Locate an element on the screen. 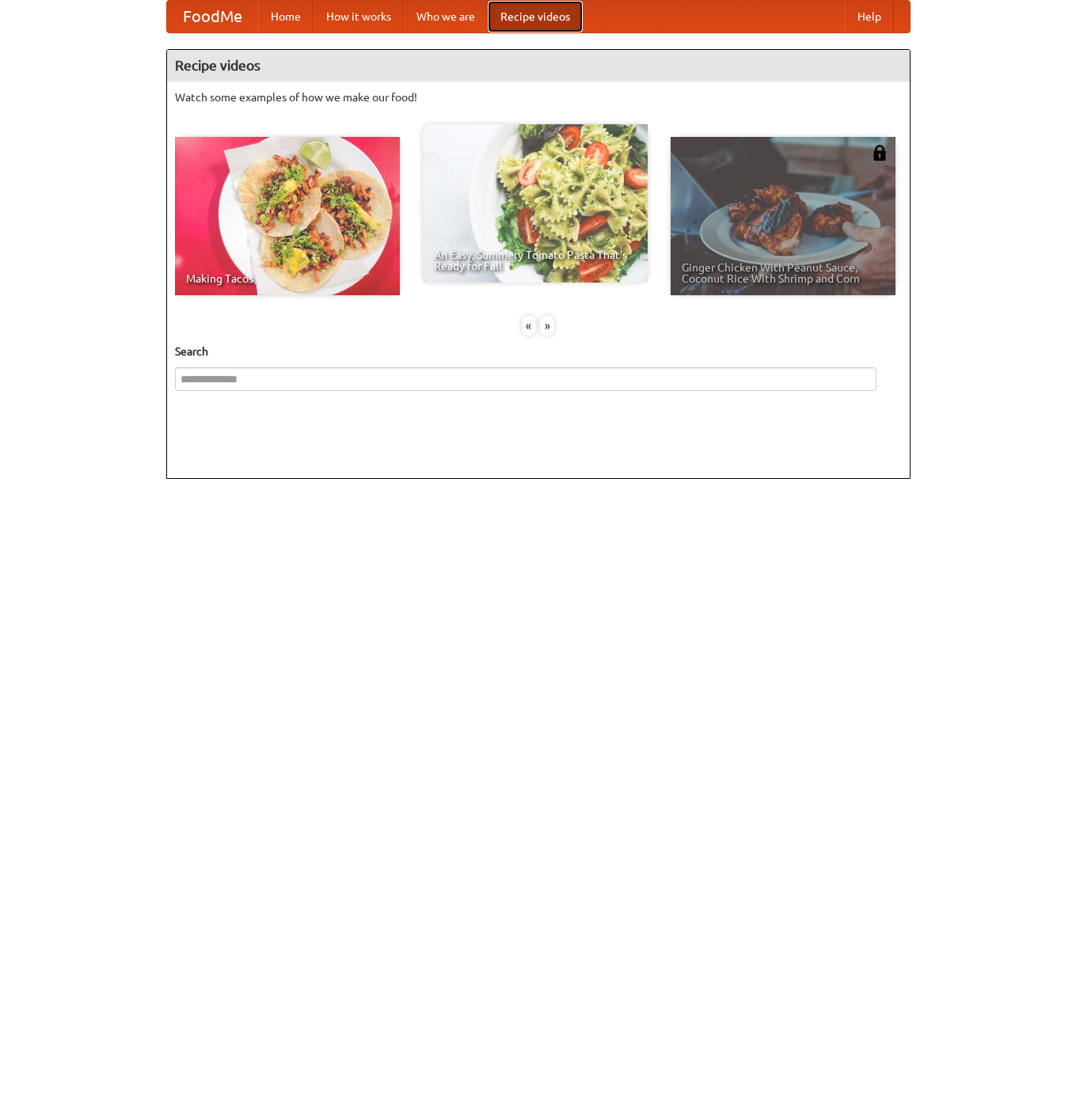 Image resolution: width=1076 pixels, height=1120 pixels. a: Home is located at coordinates (286, 17).